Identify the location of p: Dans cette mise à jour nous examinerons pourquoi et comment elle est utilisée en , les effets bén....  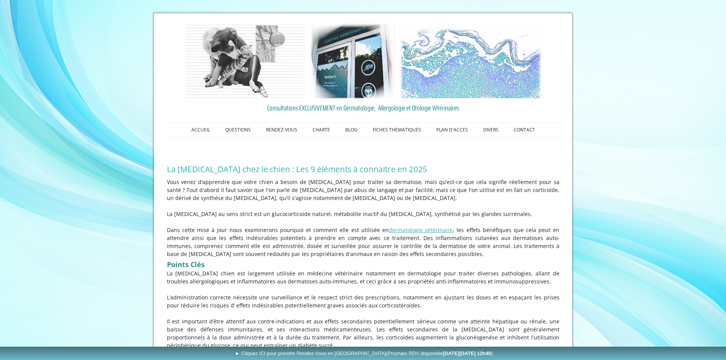
(363, 242).